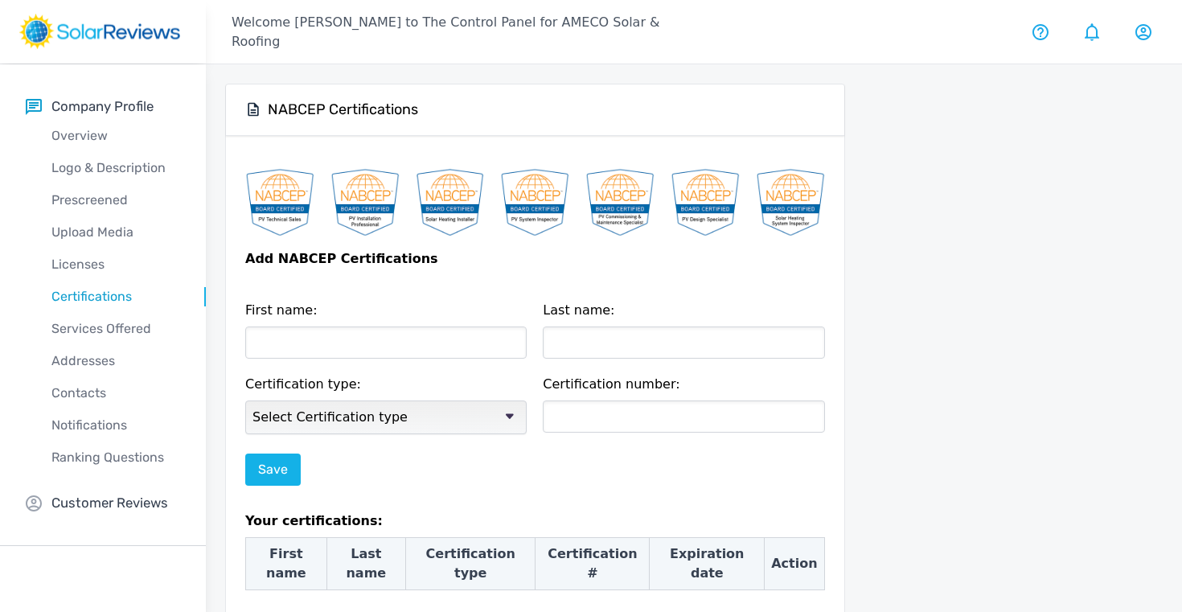 This screenshot has height=612, width=1182. I want to click on th: Certification #, so click(592, 563).